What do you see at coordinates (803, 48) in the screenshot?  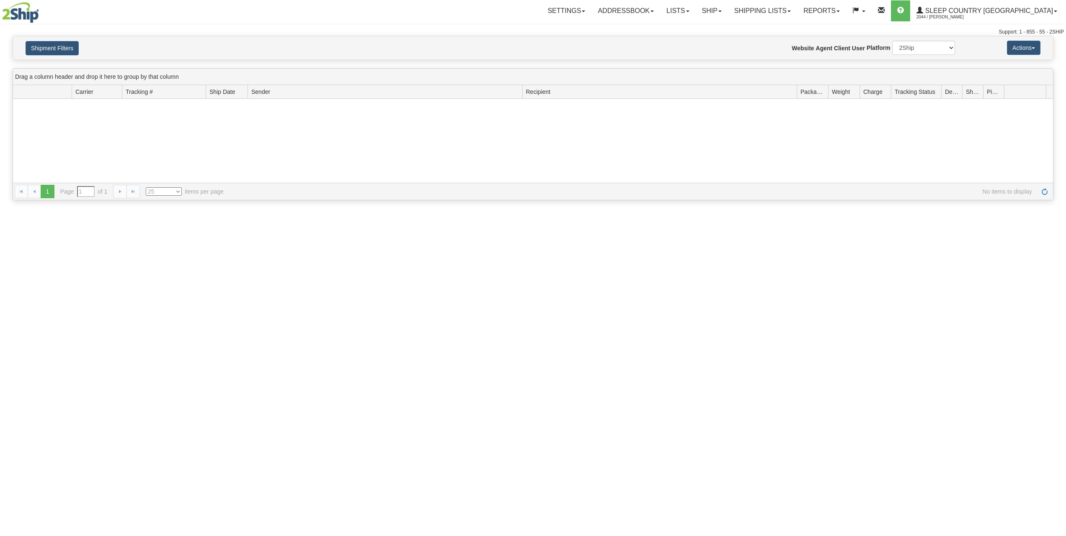 I see `label: Website` at bounding box center [803, 48].